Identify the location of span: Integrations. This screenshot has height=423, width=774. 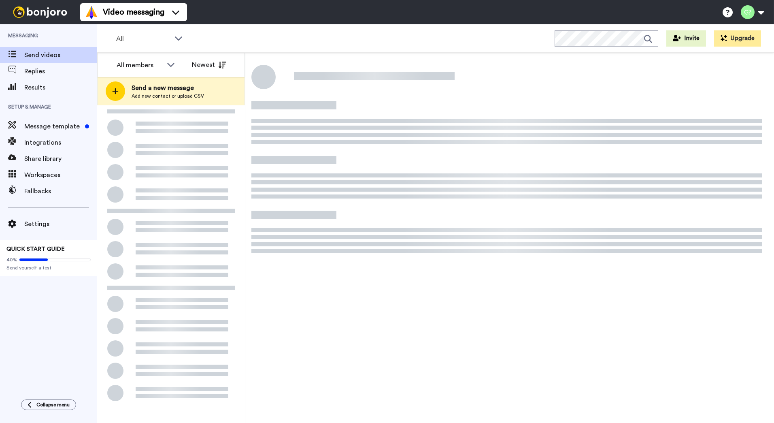
(61, 142).